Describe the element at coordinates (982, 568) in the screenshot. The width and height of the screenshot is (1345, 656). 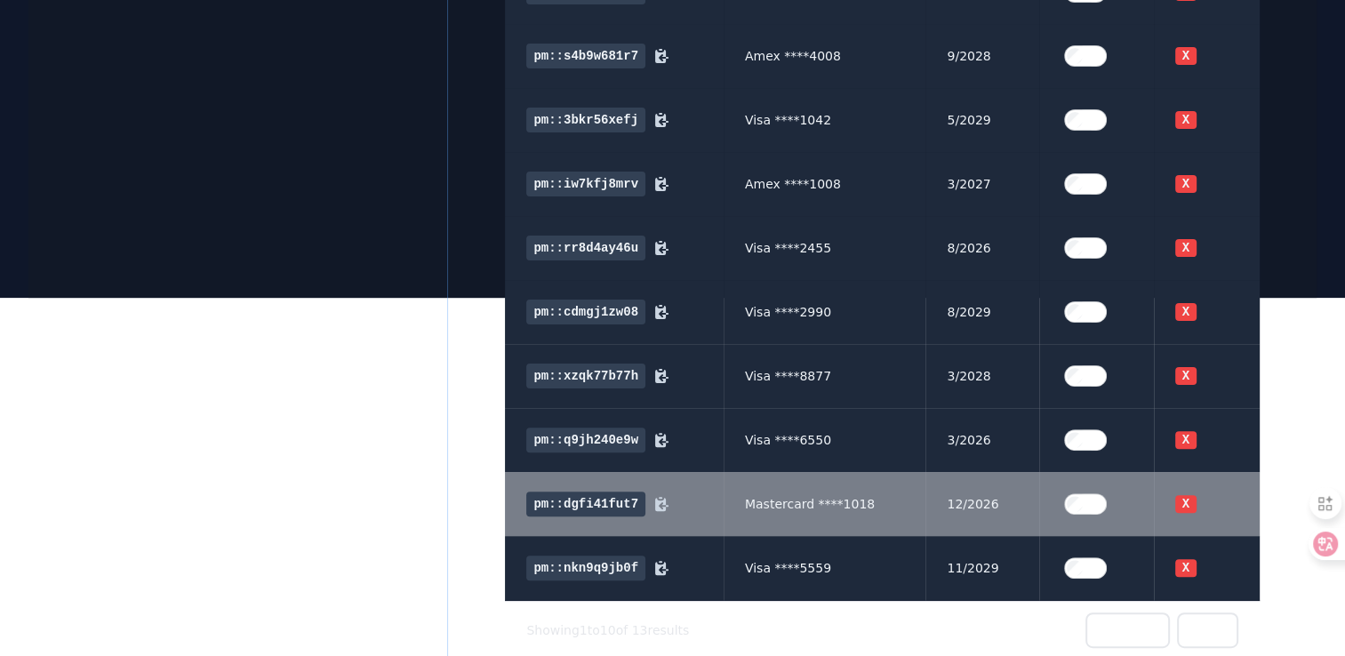
I see `td: 11/2029` at that location.